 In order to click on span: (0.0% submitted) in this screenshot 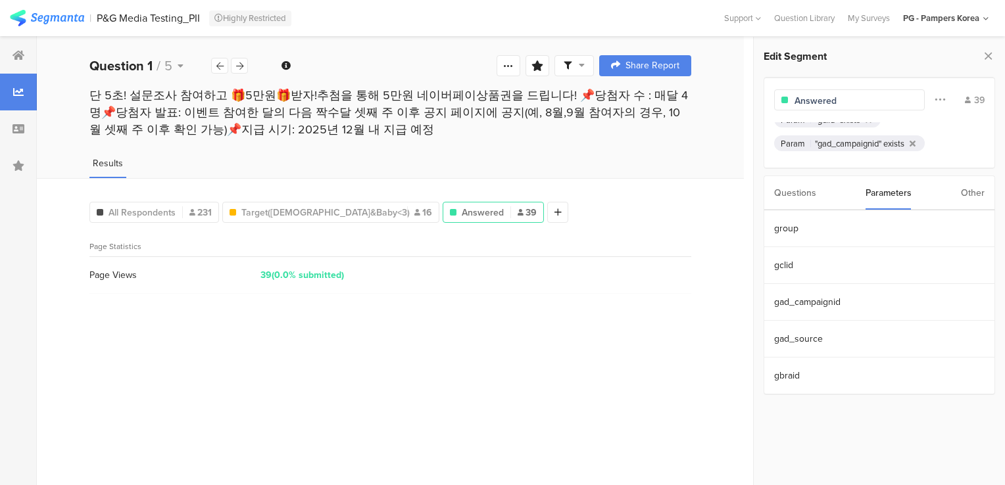, I will do `click(308, 275)`.